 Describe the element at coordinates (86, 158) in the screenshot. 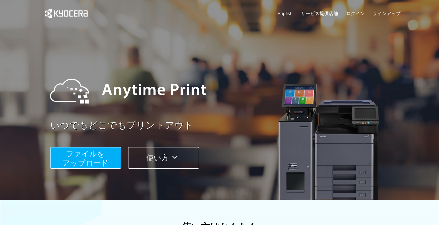

I see `button: ファイルを​​アップロード` at that location.